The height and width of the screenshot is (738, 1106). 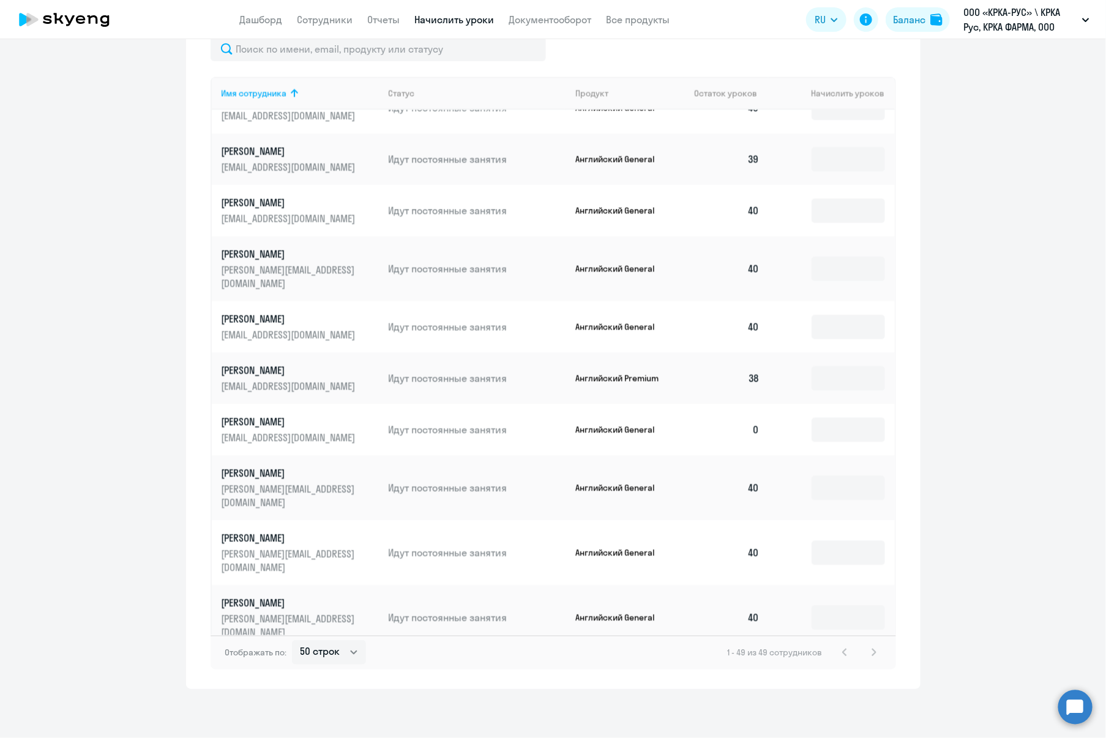 I want to click on a: Все продукты, so click(x=639, y=20).